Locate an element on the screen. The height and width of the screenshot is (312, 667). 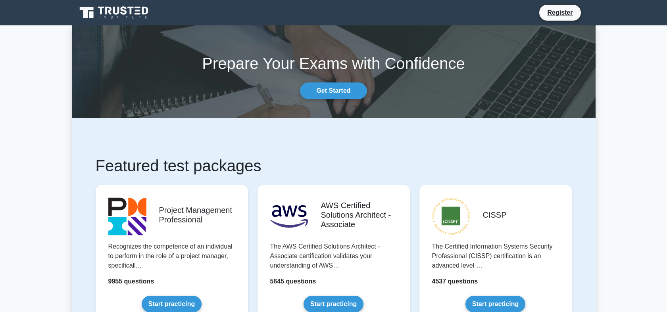
a: Register is located at coordinates (560, 12).